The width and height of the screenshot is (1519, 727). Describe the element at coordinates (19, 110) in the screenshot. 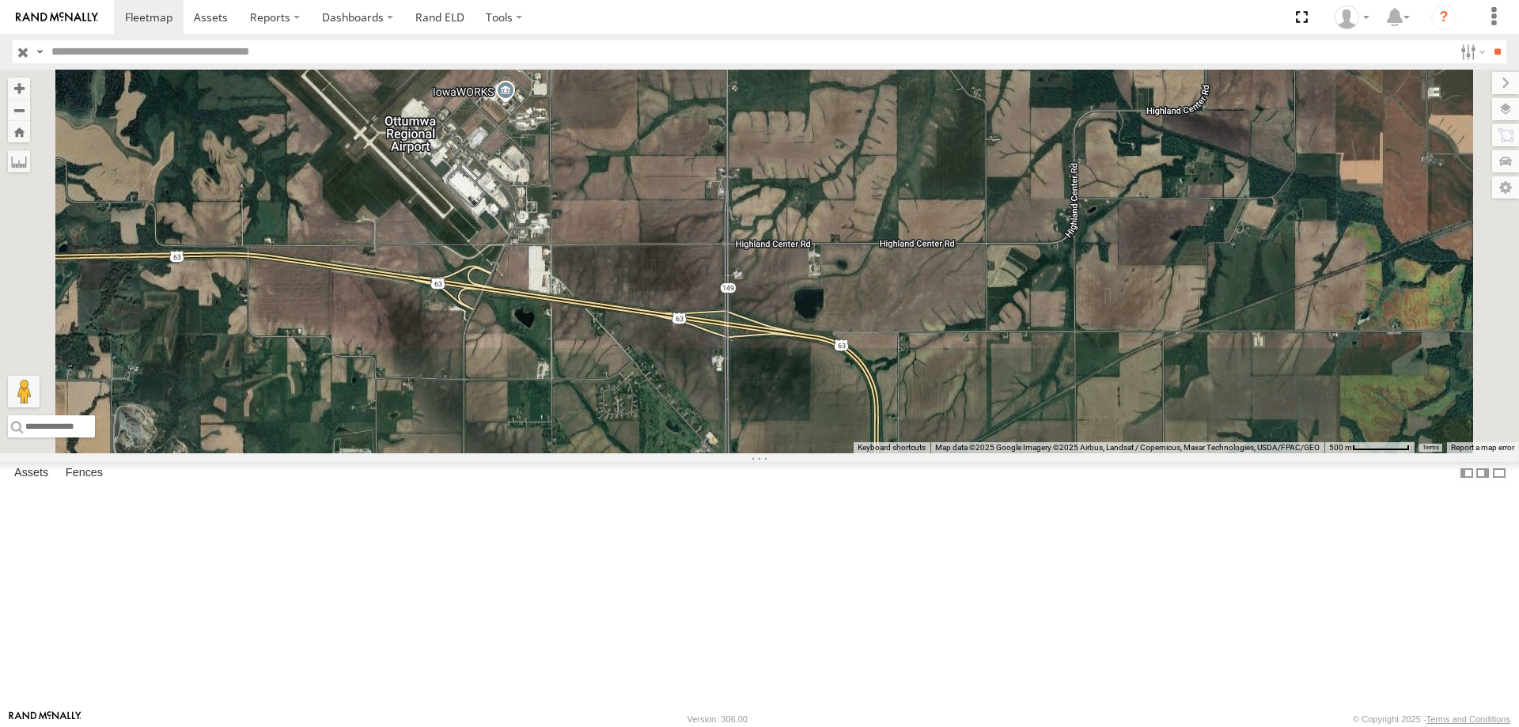

I see `button: Zoom out` at that location.